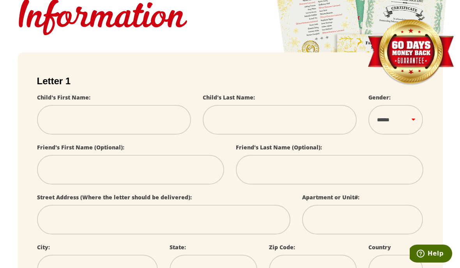 Image resolution: width=460 pixels, height=268 pixels. What do you see at coordinates (43, 247) in the screenshot?
I see `label: City:` at bounding box center [43, 247].